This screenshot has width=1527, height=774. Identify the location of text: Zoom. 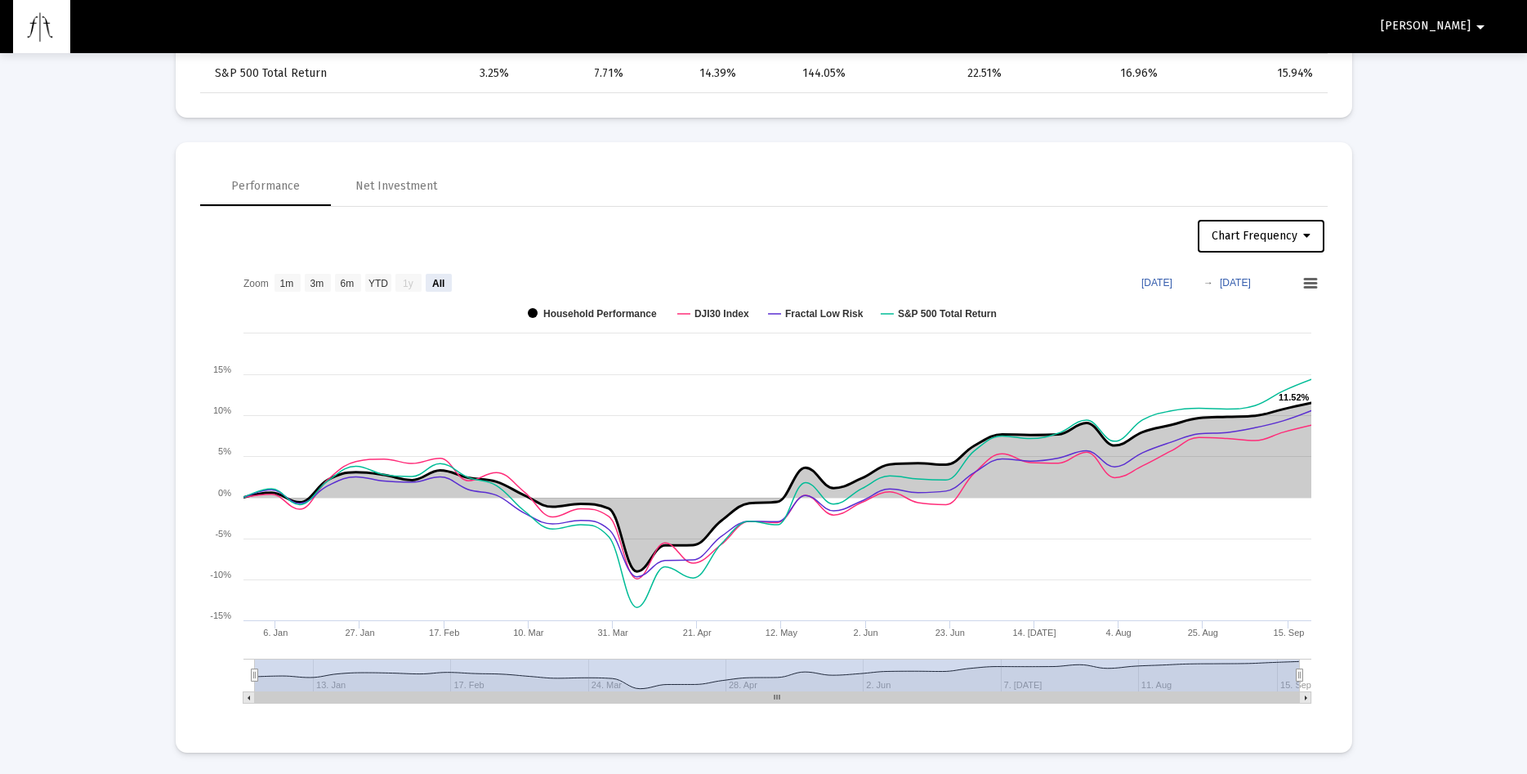
(256, 283).